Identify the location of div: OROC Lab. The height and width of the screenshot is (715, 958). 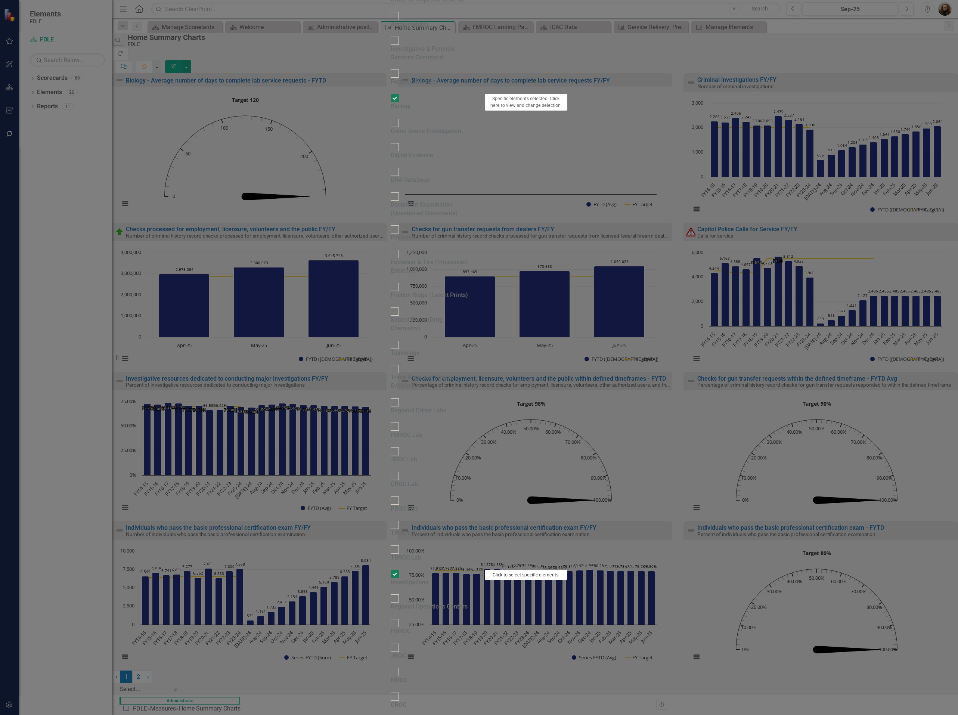
(404, 484).